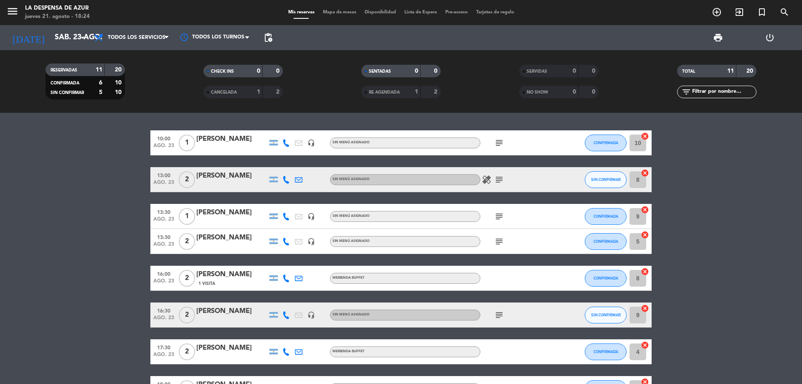 The height and width of the screenshot is (384, 802). I want to click on span: 17:30, so click(164, 347).